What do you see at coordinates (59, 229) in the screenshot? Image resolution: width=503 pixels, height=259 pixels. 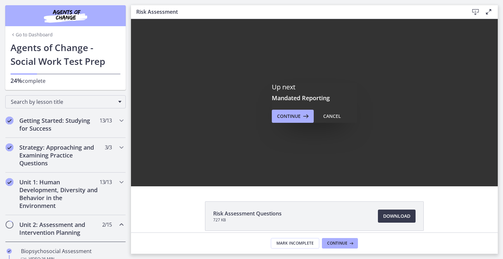 I see `h2: Unit 2: Assessment and Intervention Planning` at bounding box center [59, 229].